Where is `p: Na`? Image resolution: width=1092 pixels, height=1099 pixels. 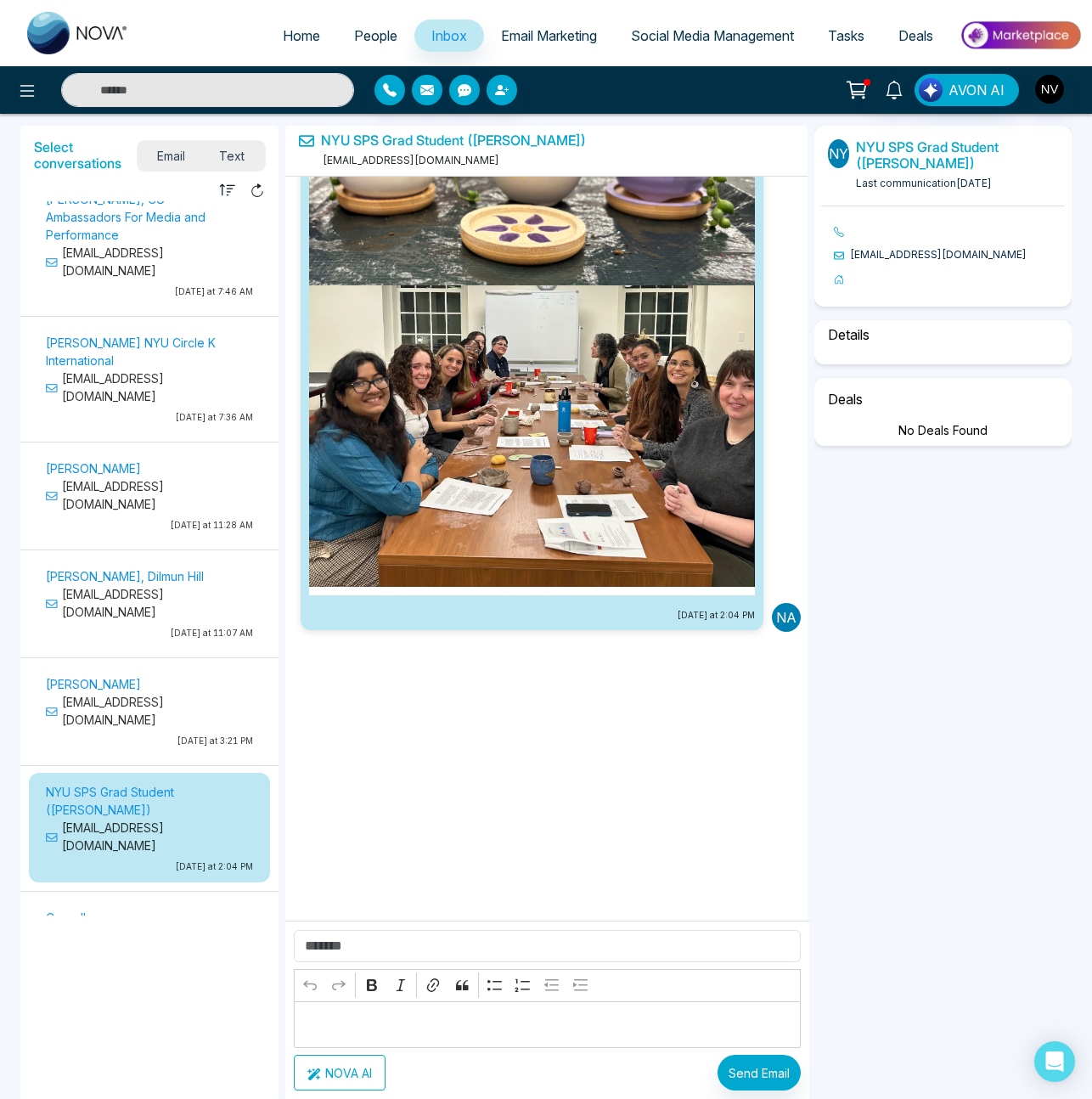
p: Na is located at coordinates (787, 617).